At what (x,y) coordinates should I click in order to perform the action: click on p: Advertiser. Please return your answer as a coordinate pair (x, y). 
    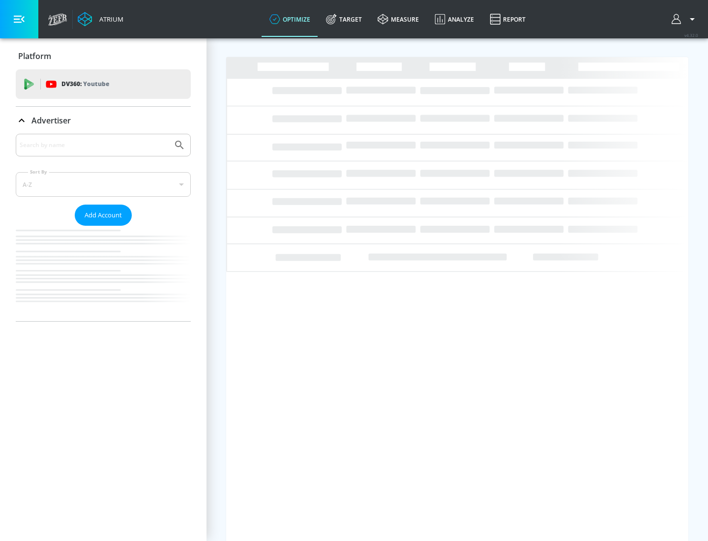
    Looking at the image, I should click on (51, 121).